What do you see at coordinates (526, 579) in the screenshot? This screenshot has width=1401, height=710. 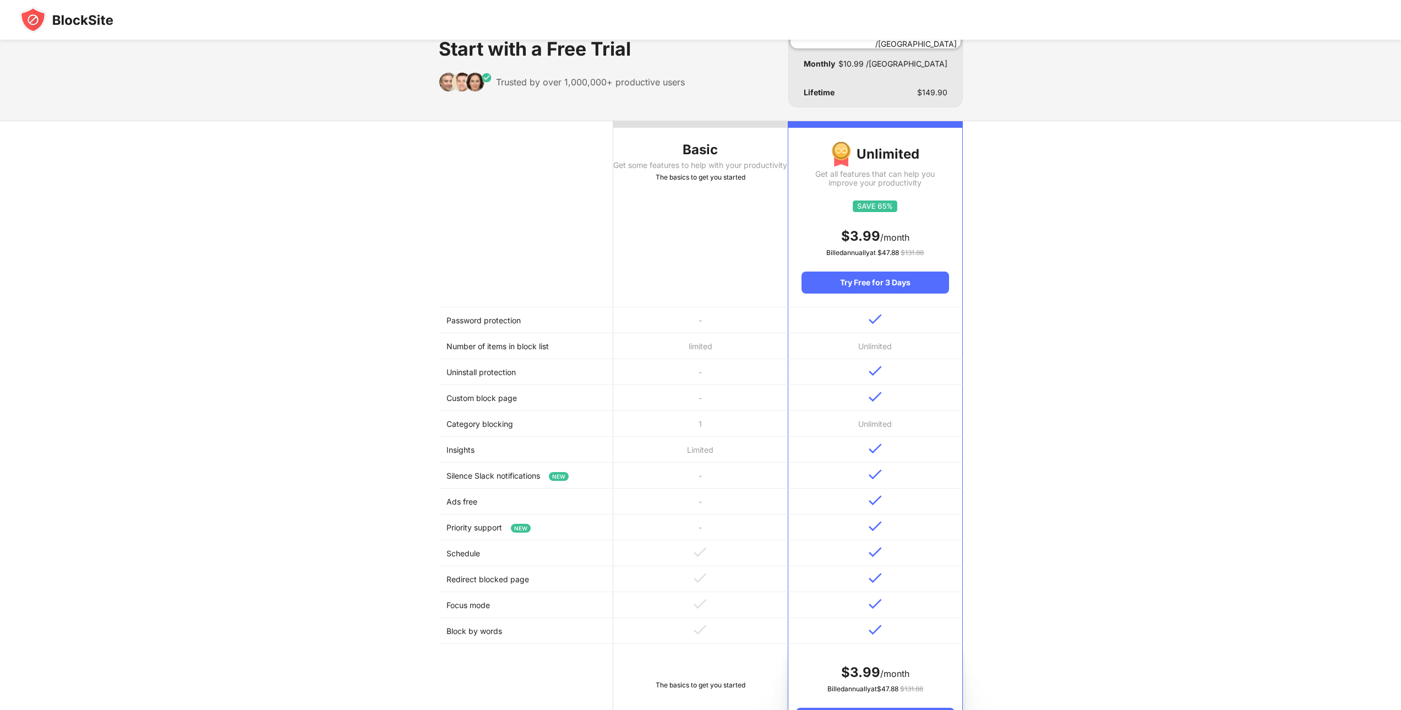 I see `td: Redirect blocked page` at bounding box center [526, 579].